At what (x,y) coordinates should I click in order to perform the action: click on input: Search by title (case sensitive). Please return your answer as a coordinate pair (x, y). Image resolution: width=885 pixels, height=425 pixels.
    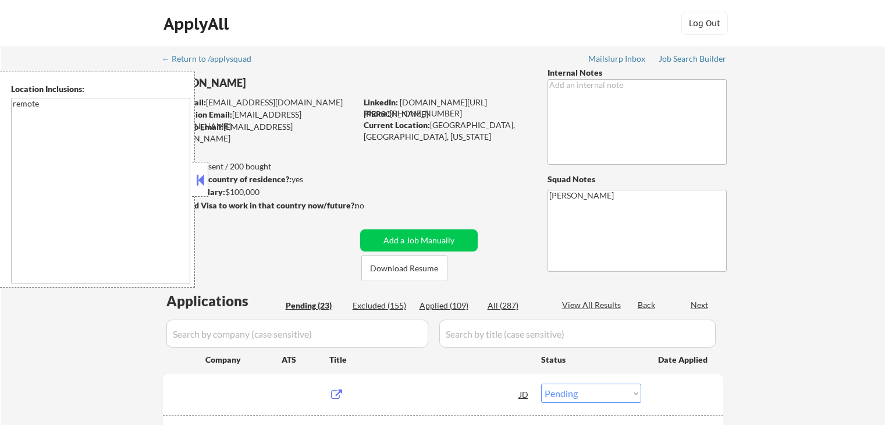
    Looking at the image, I should click on (577, 333).